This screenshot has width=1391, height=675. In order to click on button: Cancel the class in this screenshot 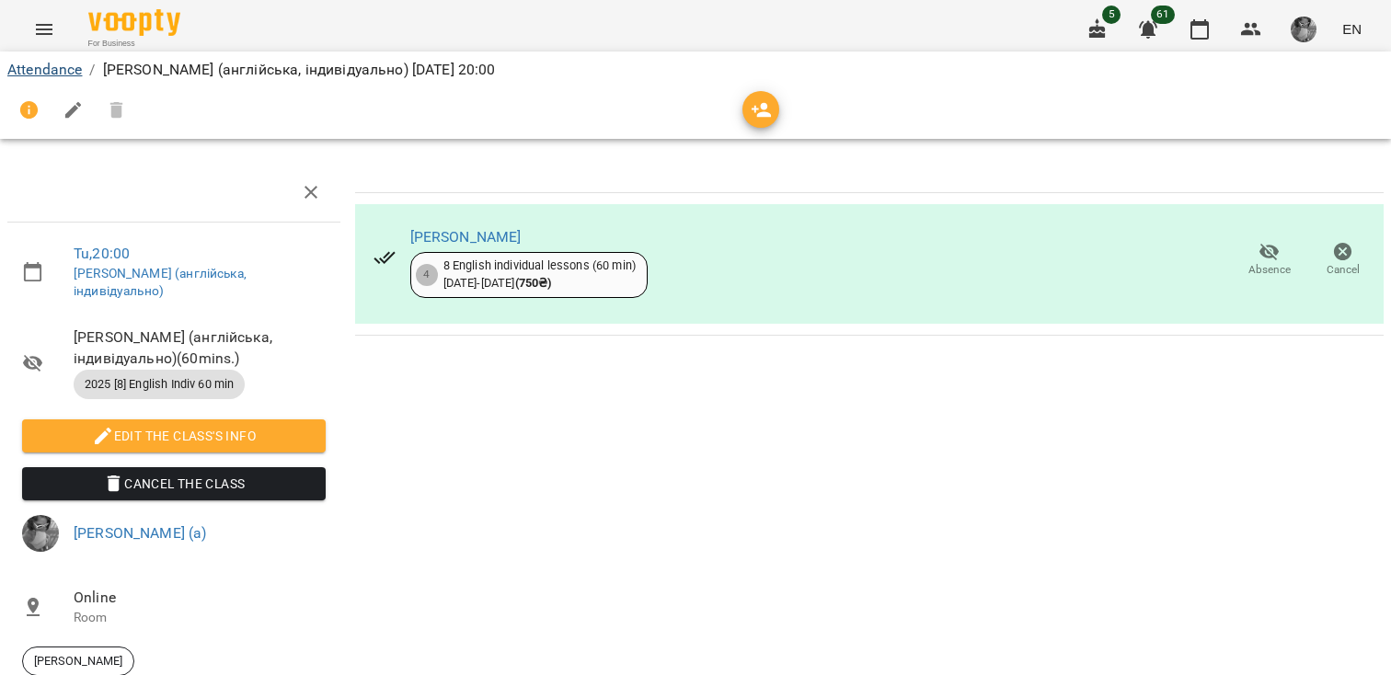, I will do `click(174, 484)`.